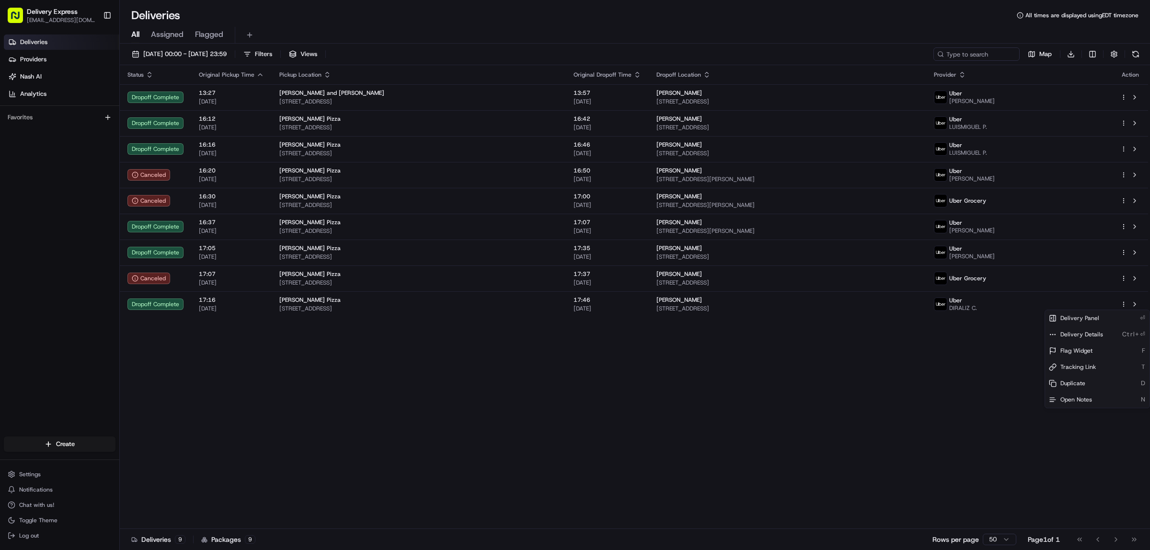 Image resolution: width=1150 pixels, height=550 pixels. I want to click on span: D, so click(1143, 383).